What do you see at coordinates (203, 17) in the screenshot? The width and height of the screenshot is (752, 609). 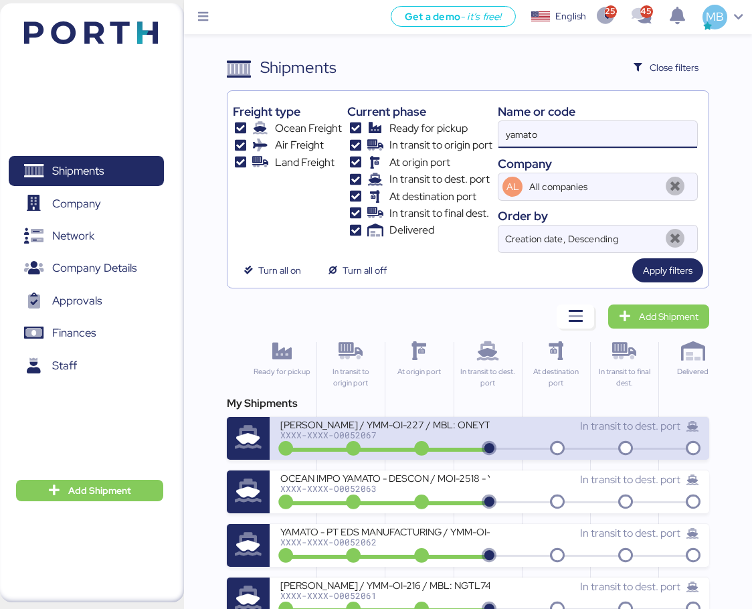 I see `button: Menu` at bounding box center [203, 17].